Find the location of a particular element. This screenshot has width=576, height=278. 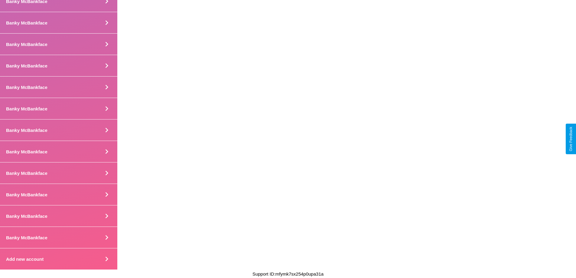

p: Support ID: mfymk7sx254p0upa31a is located at coordinates (288, 274).